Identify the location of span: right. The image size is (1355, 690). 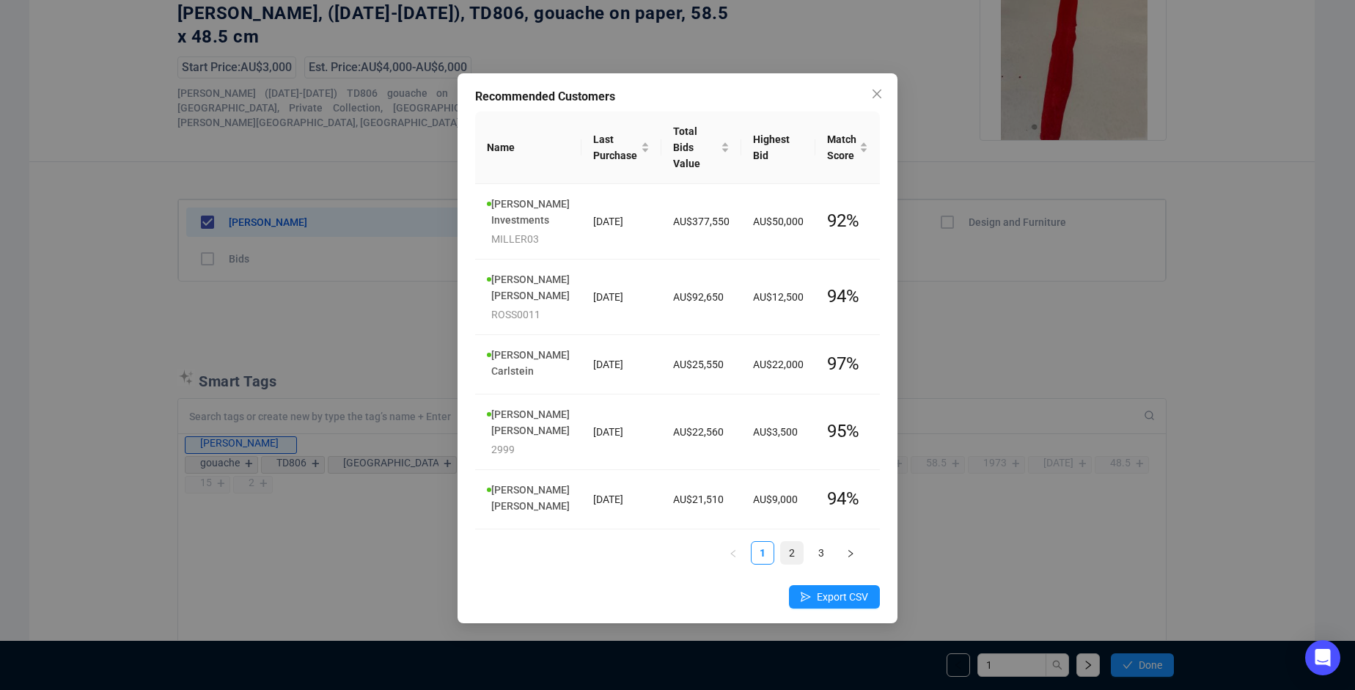
(850, 554).